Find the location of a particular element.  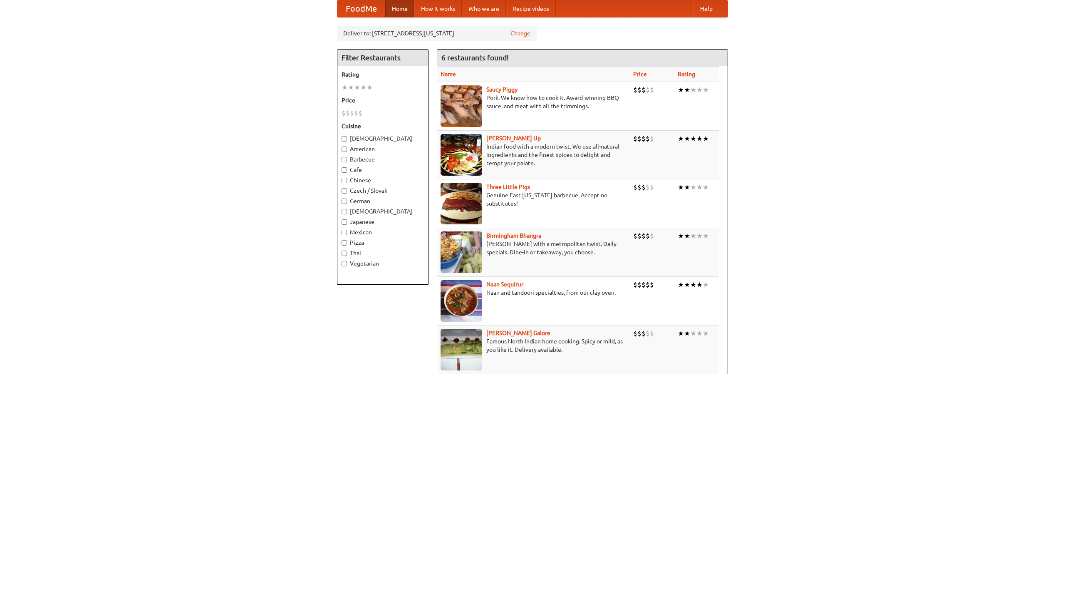

input: Pizza is located at coordinates (344, 243).